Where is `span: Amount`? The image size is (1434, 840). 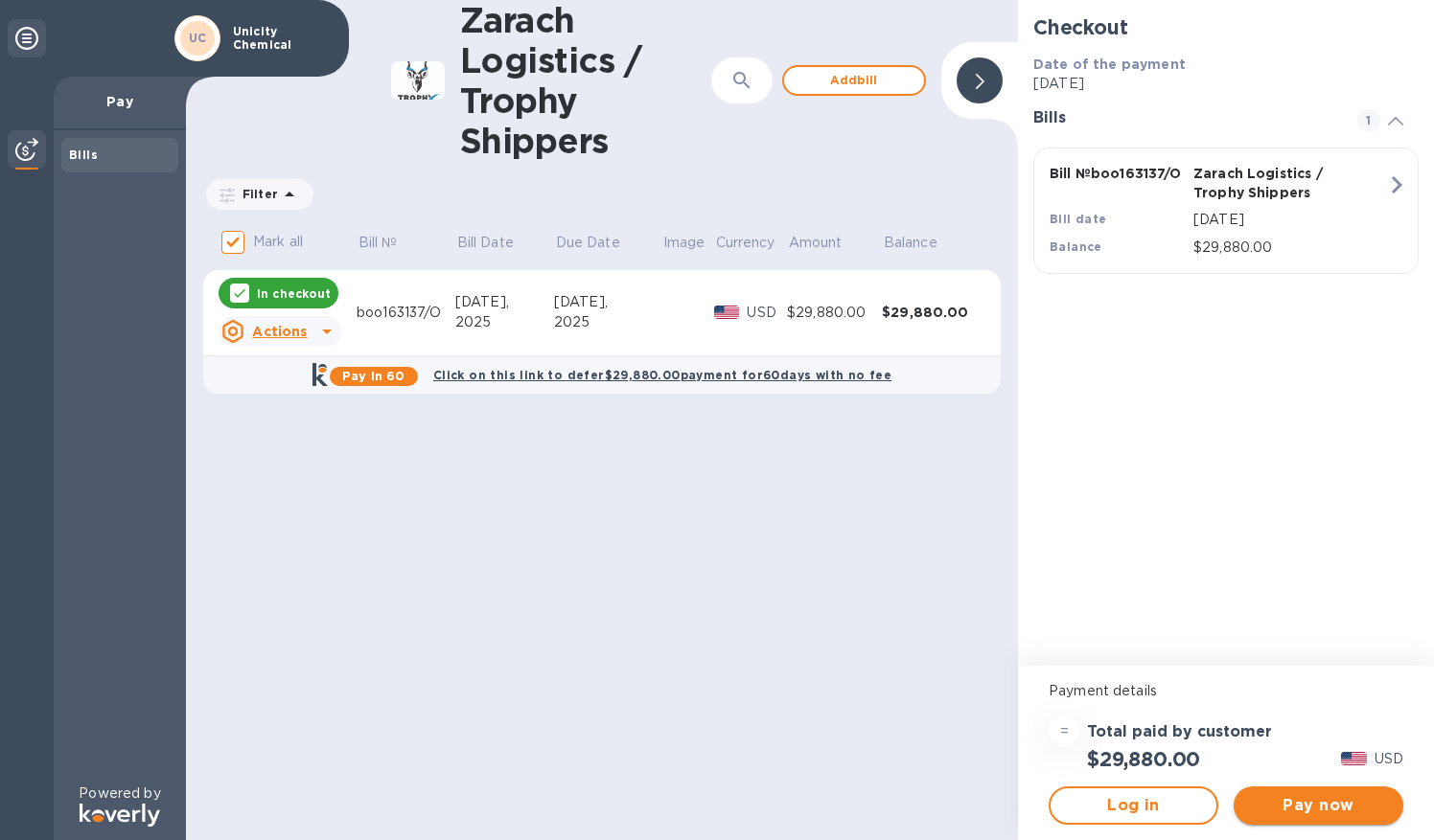
span: Amount is located at coordinates (828, 243).